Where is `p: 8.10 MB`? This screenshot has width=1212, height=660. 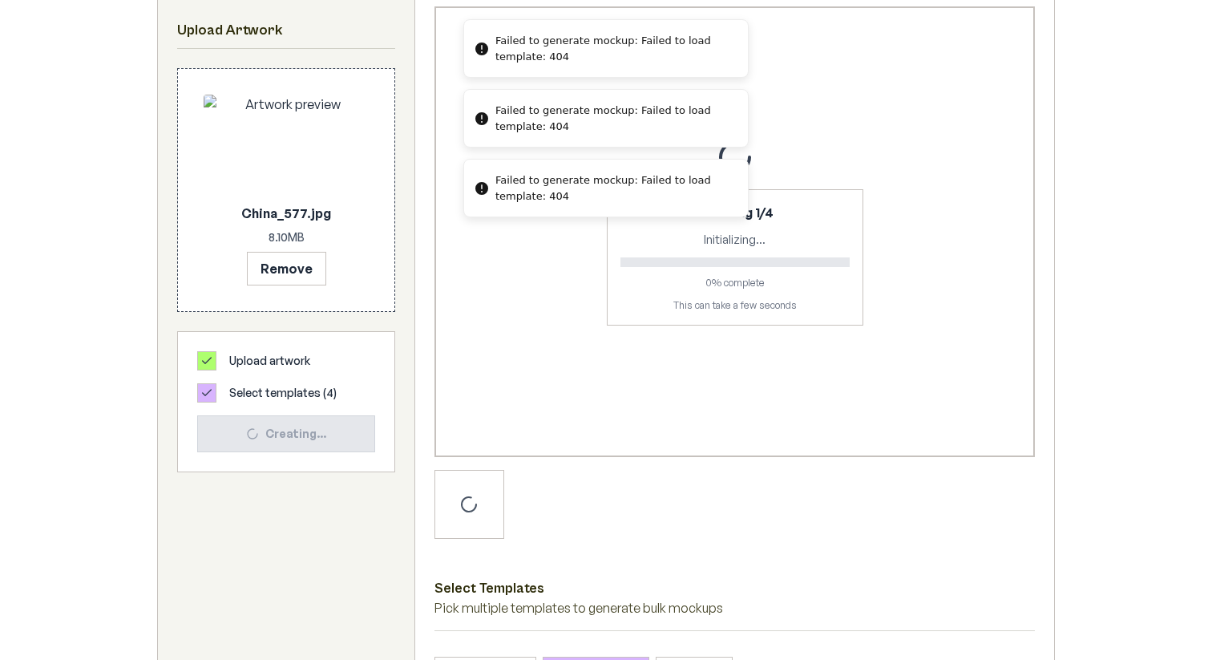 p: 8.10 MB is located at coordinates (286, 237).